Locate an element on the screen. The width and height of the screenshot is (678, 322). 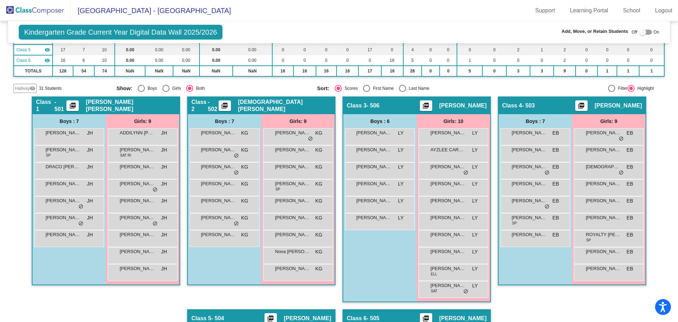
td: 0.00 is located at coordinates (253, 60).